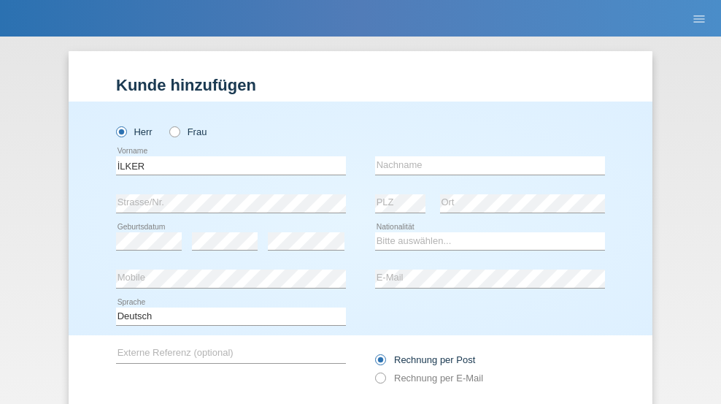 This screenshot has height=404, width=721. What do you see at coordinates (361, 85) in the screenshot?
I see `h1: Kunde hinzufügen` at bounding box center [361, 85].